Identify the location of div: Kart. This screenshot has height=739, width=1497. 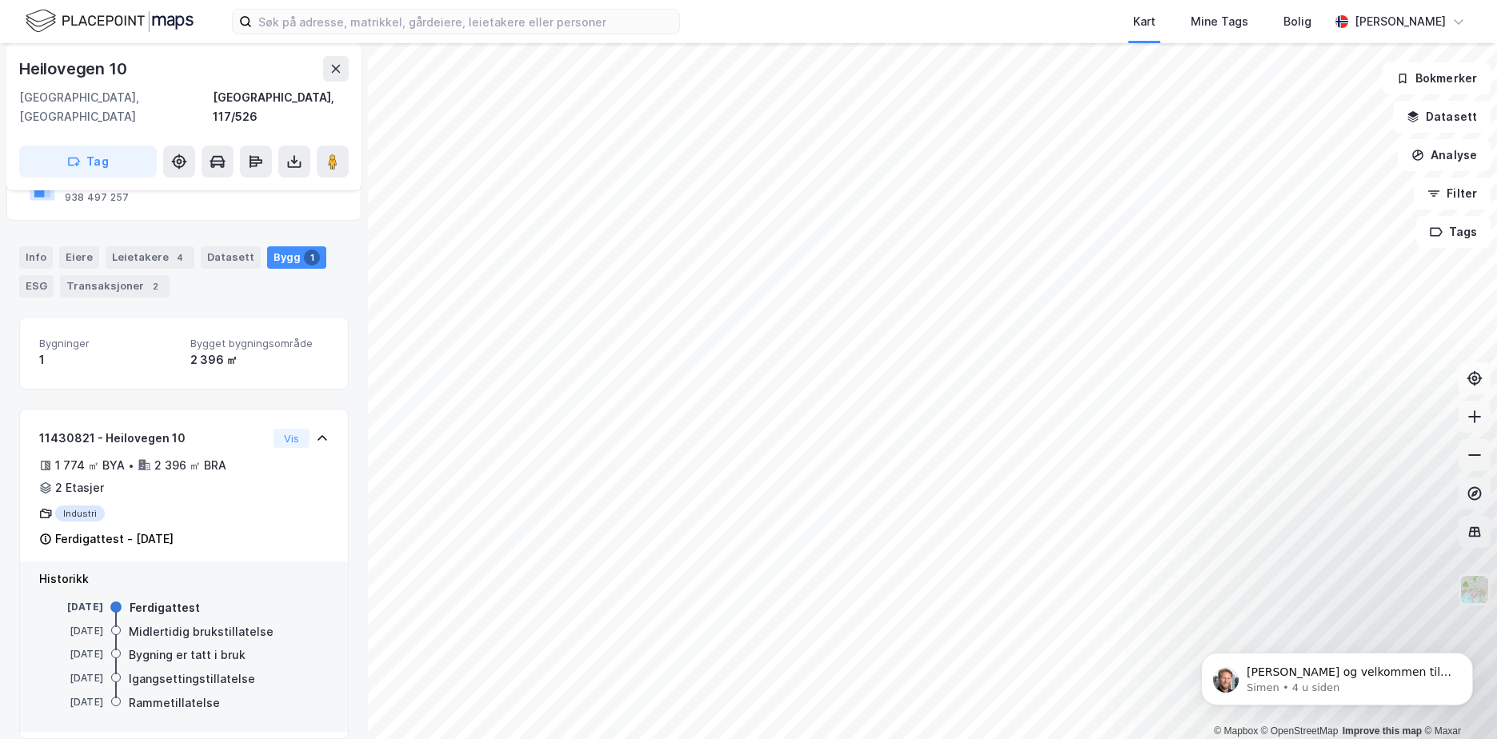
(1145, 22).